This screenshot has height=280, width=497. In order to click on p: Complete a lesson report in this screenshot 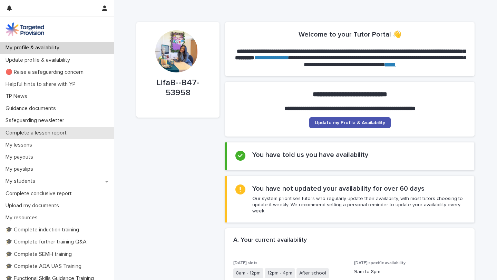, I will do `click(37, 133)`.